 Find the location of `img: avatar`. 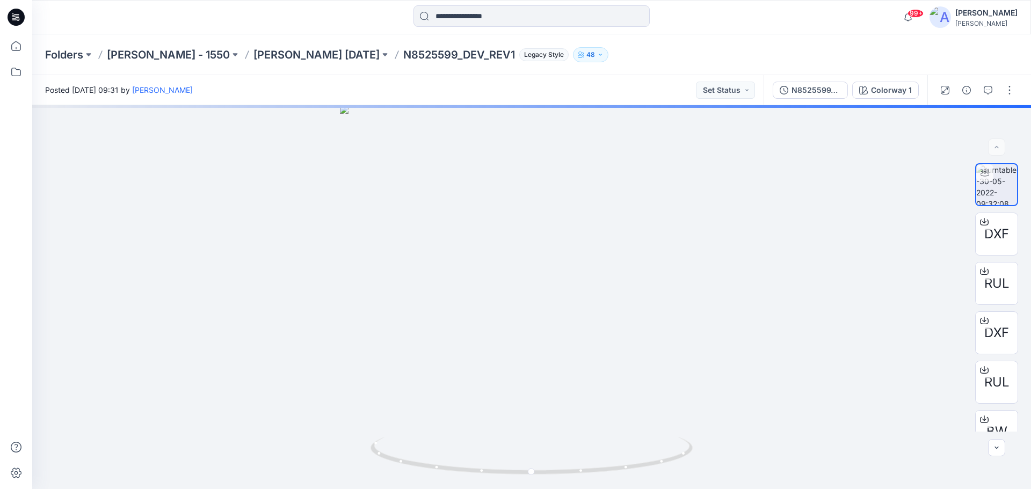

img: avatar is located at coordinates (940, 17).